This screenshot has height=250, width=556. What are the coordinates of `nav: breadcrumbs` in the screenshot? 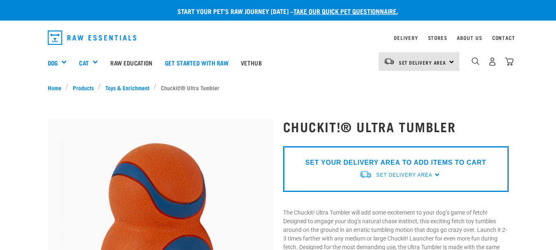 It's located at (278, 87).